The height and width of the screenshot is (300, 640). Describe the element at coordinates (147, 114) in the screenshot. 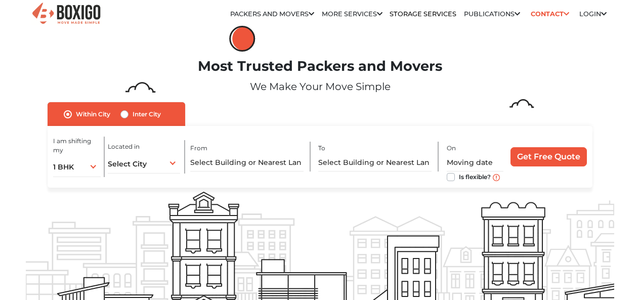

I see `label: Inter City` at that location.